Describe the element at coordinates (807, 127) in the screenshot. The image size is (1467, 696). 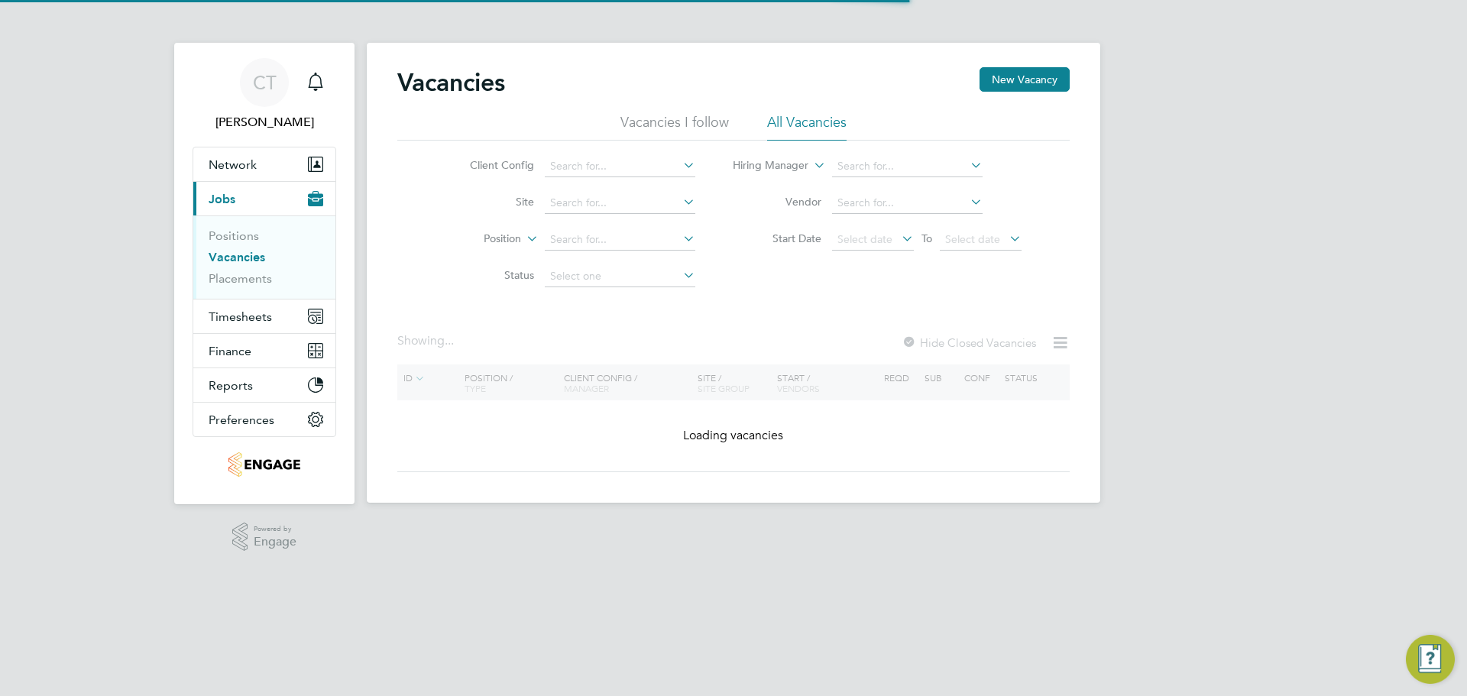
I see `li: All Vacancies` at that location.